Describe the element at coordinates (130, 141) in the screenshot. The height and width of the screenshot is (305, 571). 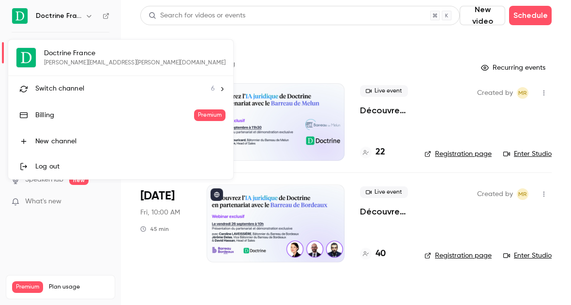
I see `div: New channel` at that location.